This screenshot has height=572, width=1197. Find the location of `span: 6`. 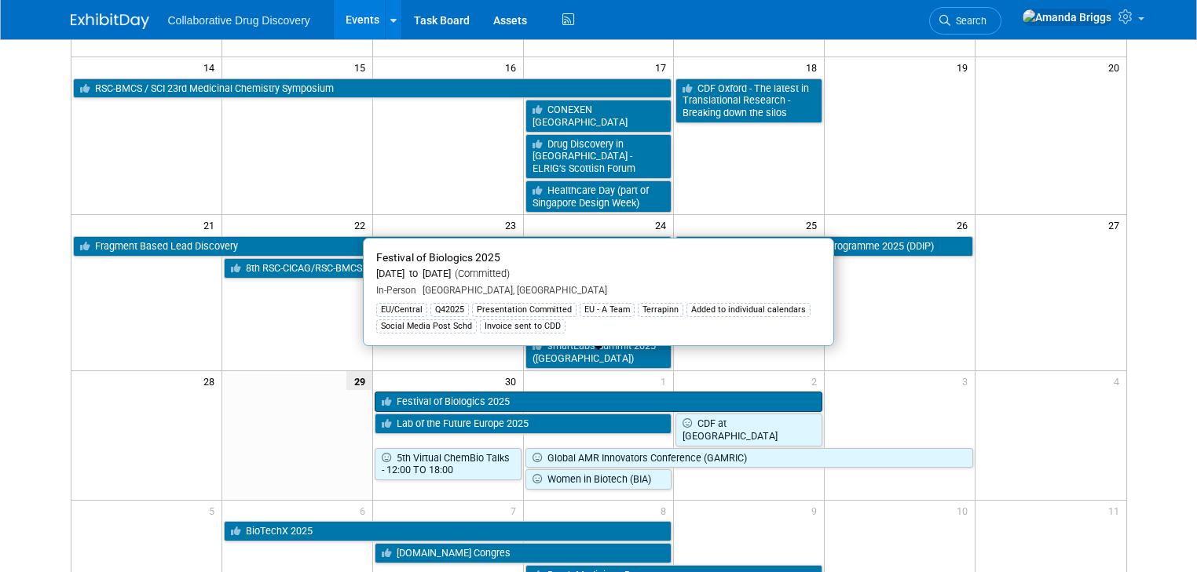

span: 6 is located at coordinates (365, 510).